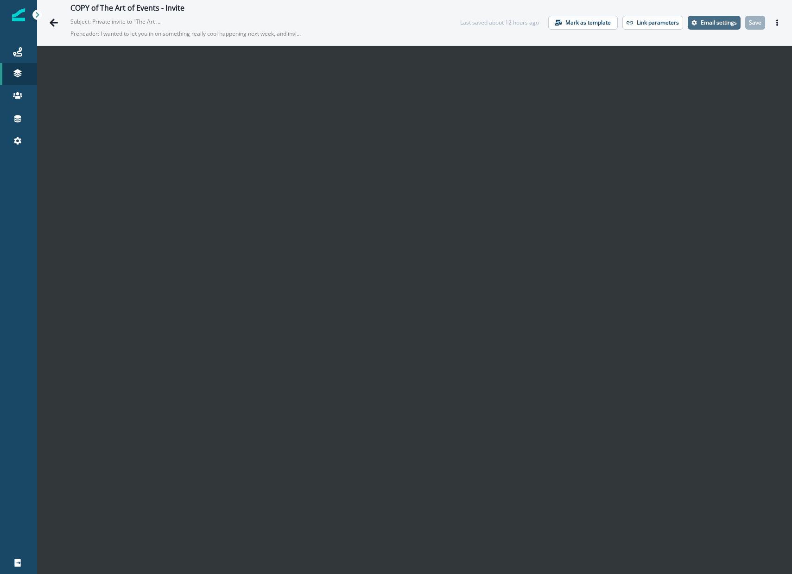  I want to click on img: Inflection, so click(19, 15).